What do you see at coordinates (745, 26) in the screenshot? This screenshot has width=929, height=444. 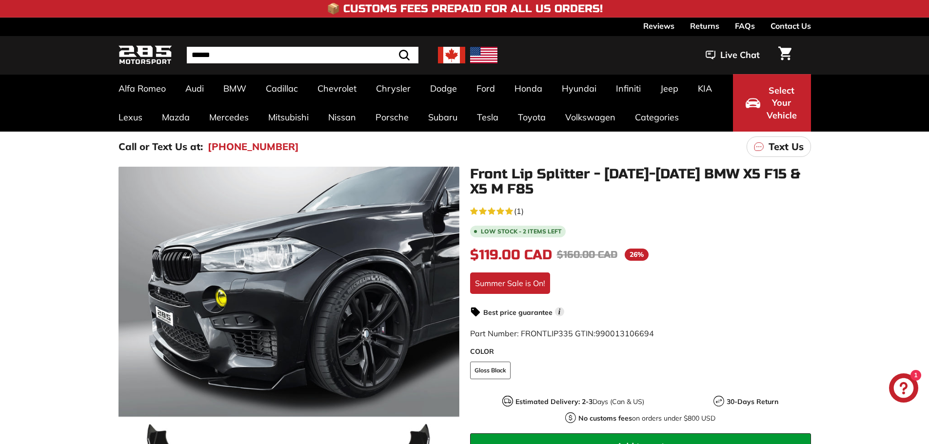 I see `a: FAQs` at bounding box center [745, 26].